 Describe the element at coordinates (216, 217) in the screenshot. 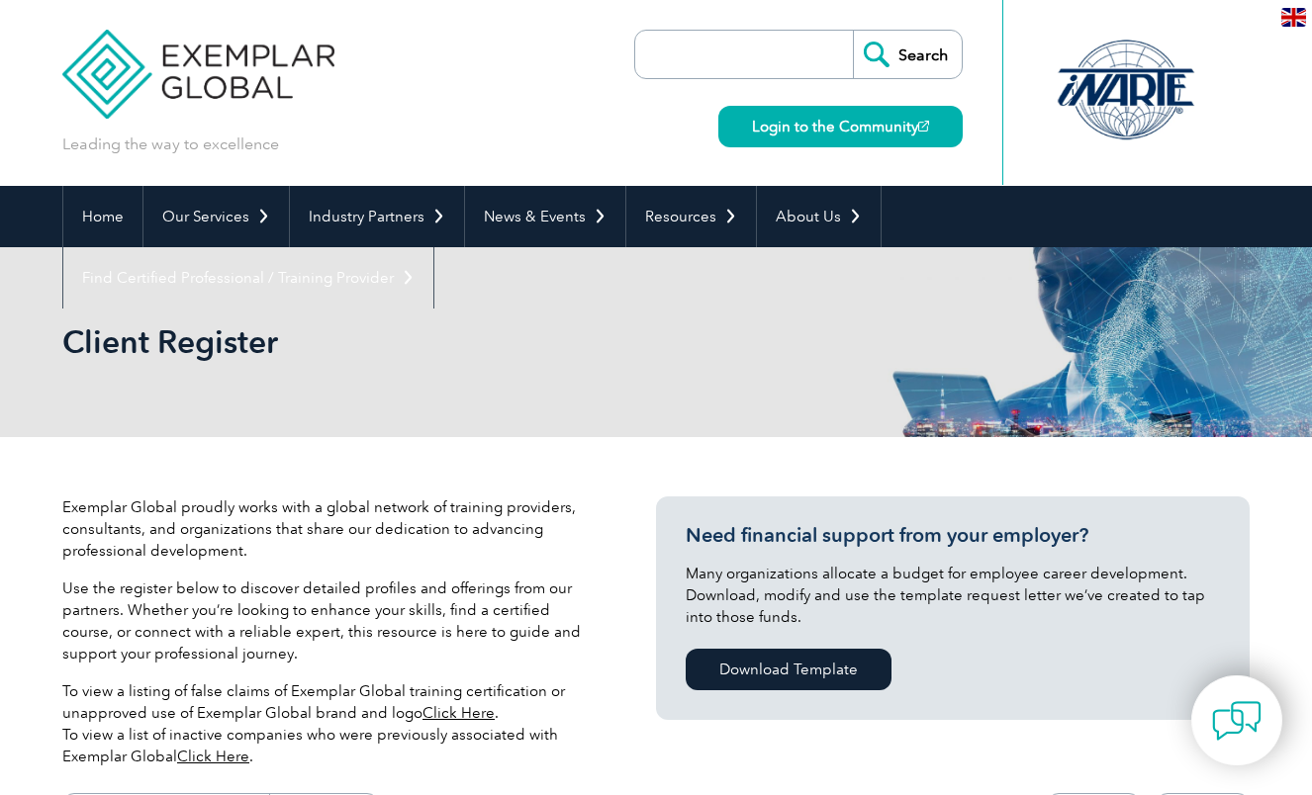

I see `a: Our Services` at that location.